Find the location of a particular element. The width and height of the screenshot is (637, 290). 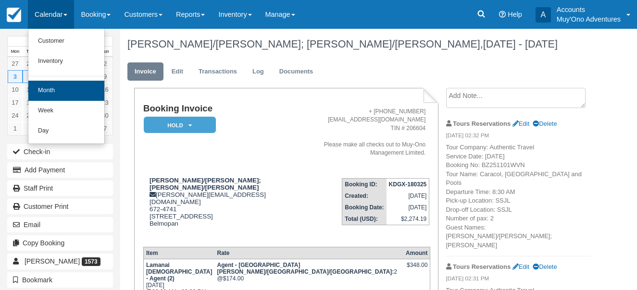

div: A is located at coordinates (543, 15).